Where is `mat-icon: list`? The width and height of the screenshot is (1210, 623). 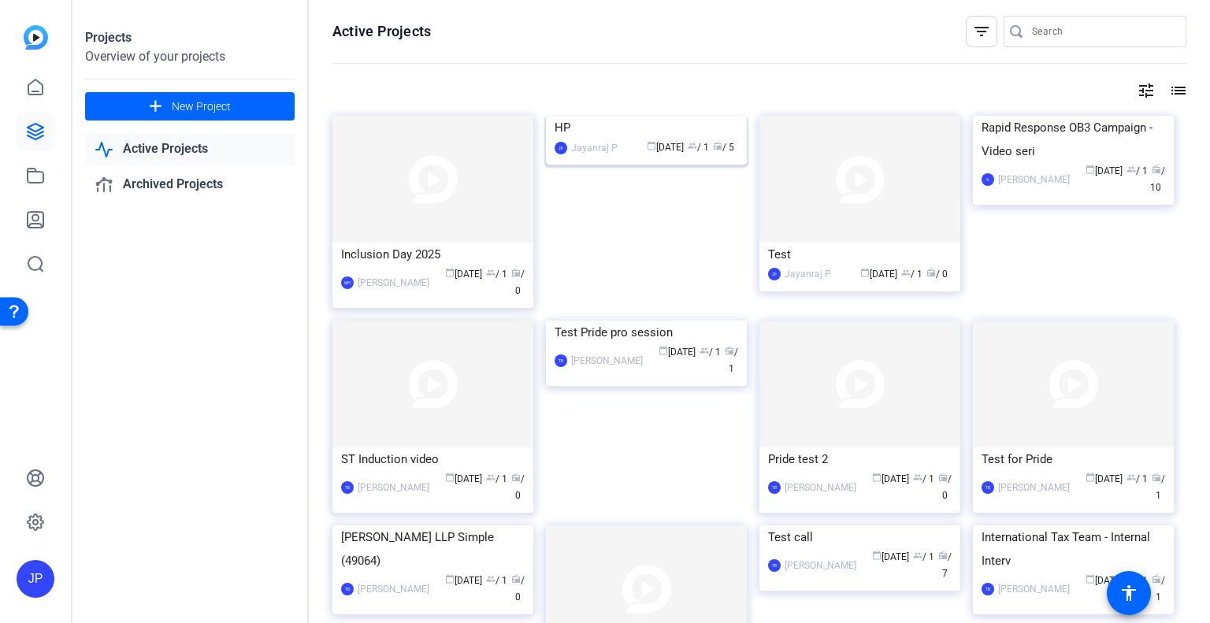
mat-icon: list is located at coordinates (1176, 91).